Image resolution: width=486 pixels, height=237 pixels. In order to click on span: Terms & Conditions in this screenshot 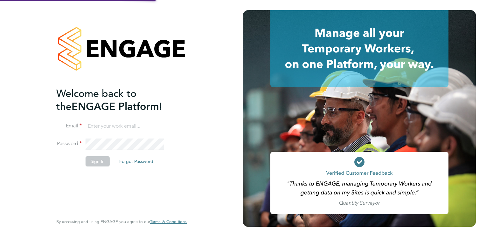, I will do `click(168, 222)`.